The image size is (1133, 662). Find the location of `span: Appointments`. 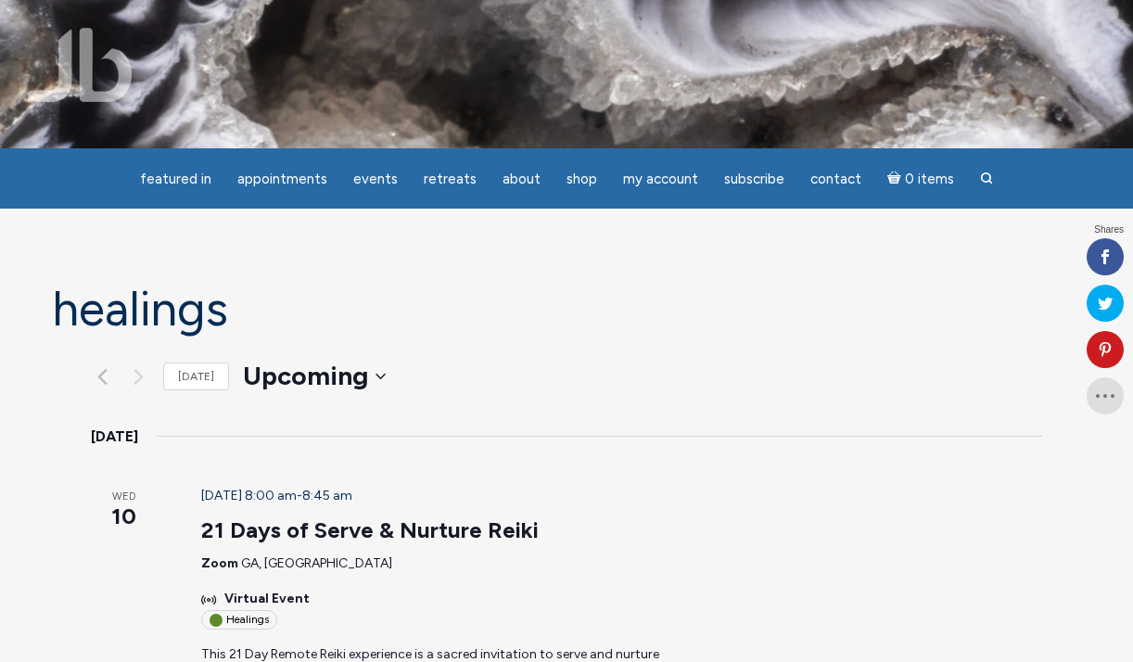

span: Appointments is located at coordinates (282, 179).